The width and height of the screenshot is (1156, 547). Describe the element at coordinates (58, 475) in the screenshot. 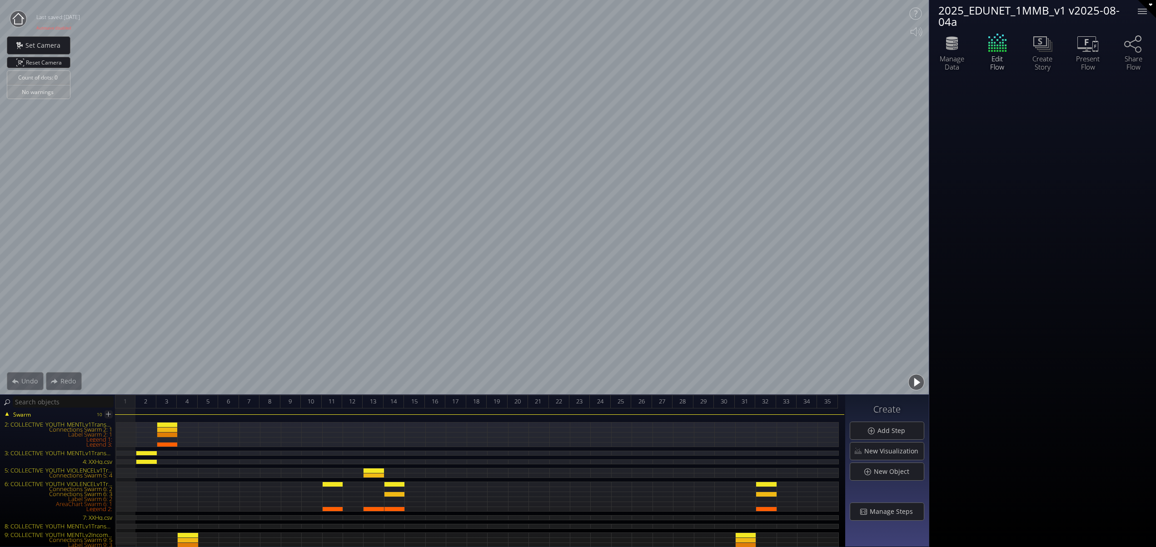

I see `div: Connections Swarm 5: 4` at that location.